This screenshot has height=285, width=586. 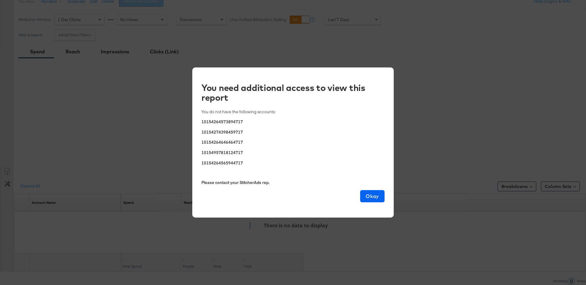 I want to click on strong: 10154264646464717, so click(x=222, y=142).